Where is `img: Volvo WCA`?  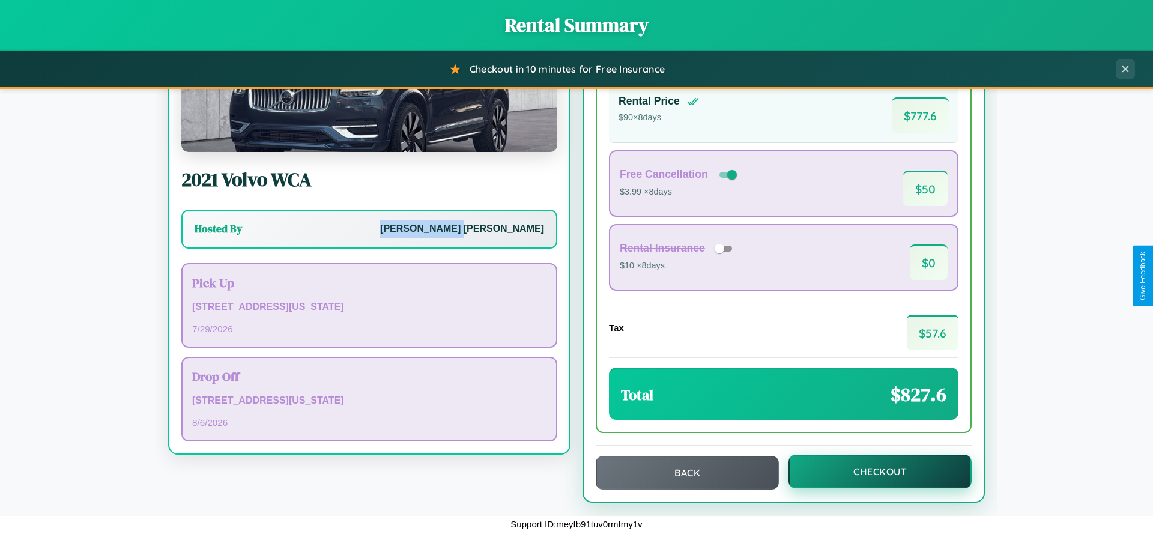 img: Volvo WCA is located at coordinates (369, 92).